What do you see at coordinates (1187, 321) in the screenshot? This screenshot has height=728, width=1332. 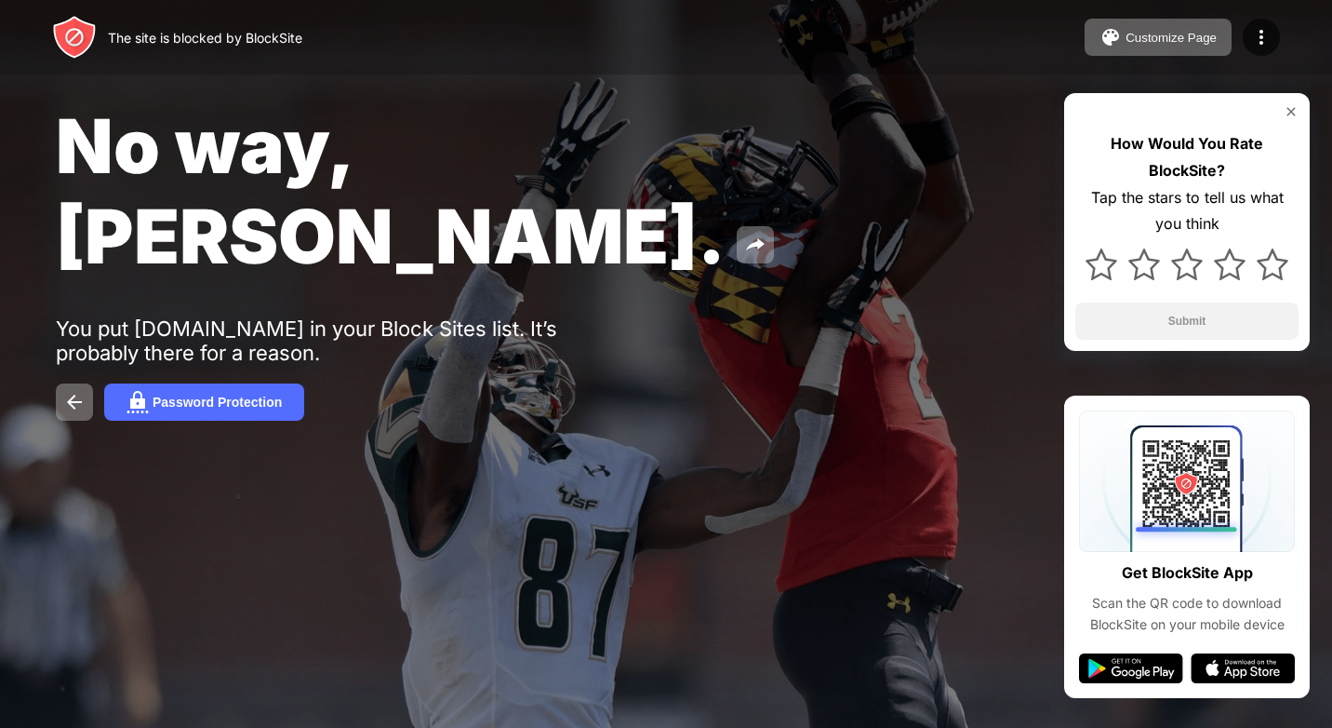 I see `button: Submit` at bounding box center [1187, 321].